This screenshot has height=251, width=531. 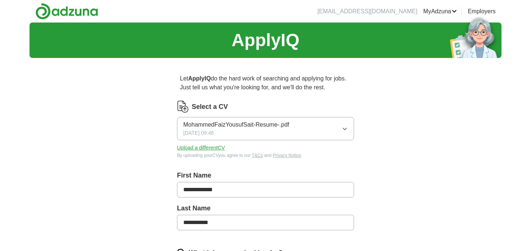 What do you see at coordinates (257, 155) in the screenshot?
I see `a: T&Cs` at bounding box center [257, 155].